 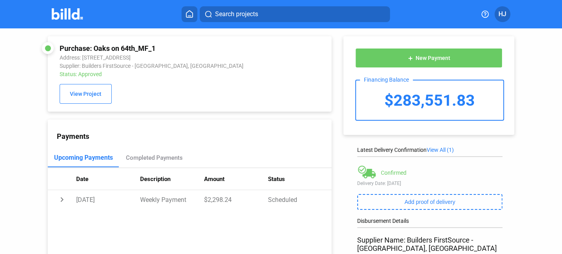 I want to click on th: Date, so click(x=108, y=179).